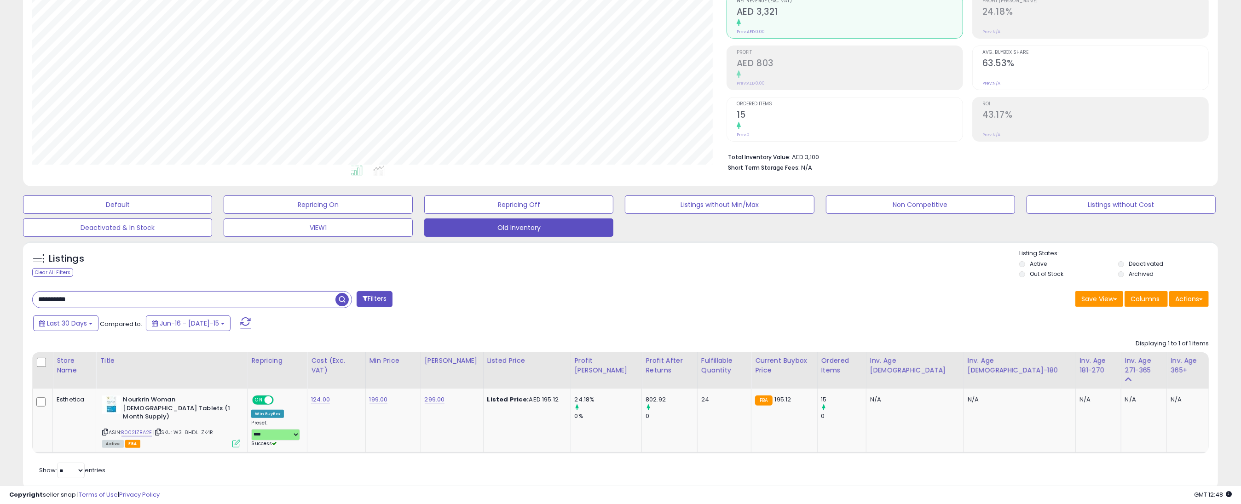 This screenshot has width=1241, height=504. Describe the element at coordinates (277, 361) in the screenshot. I see `div: Repricing` at that location.